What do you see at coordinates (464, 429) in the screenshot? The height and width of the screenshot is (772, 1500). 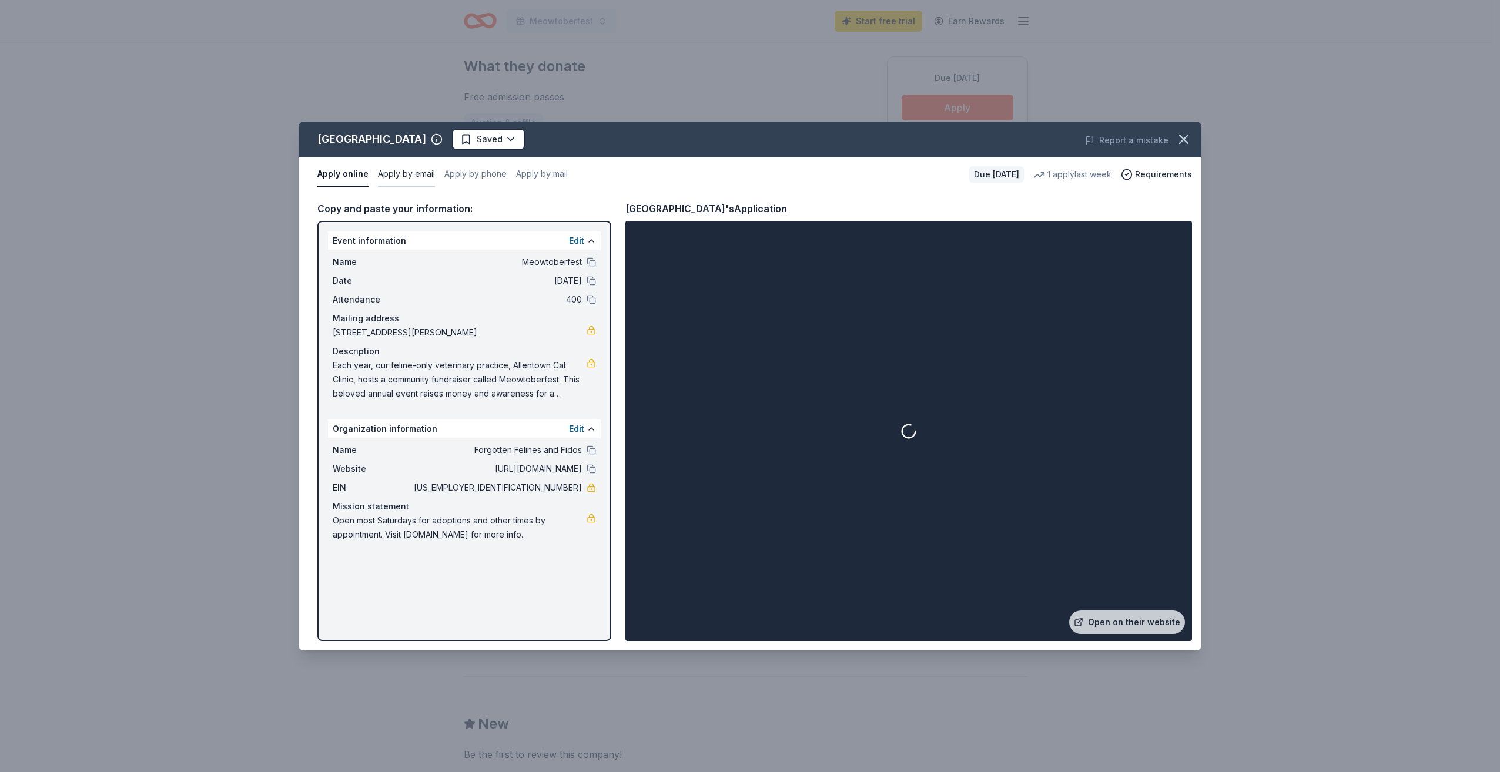 I see `div: Organization information` at bounding box center [464, 429].